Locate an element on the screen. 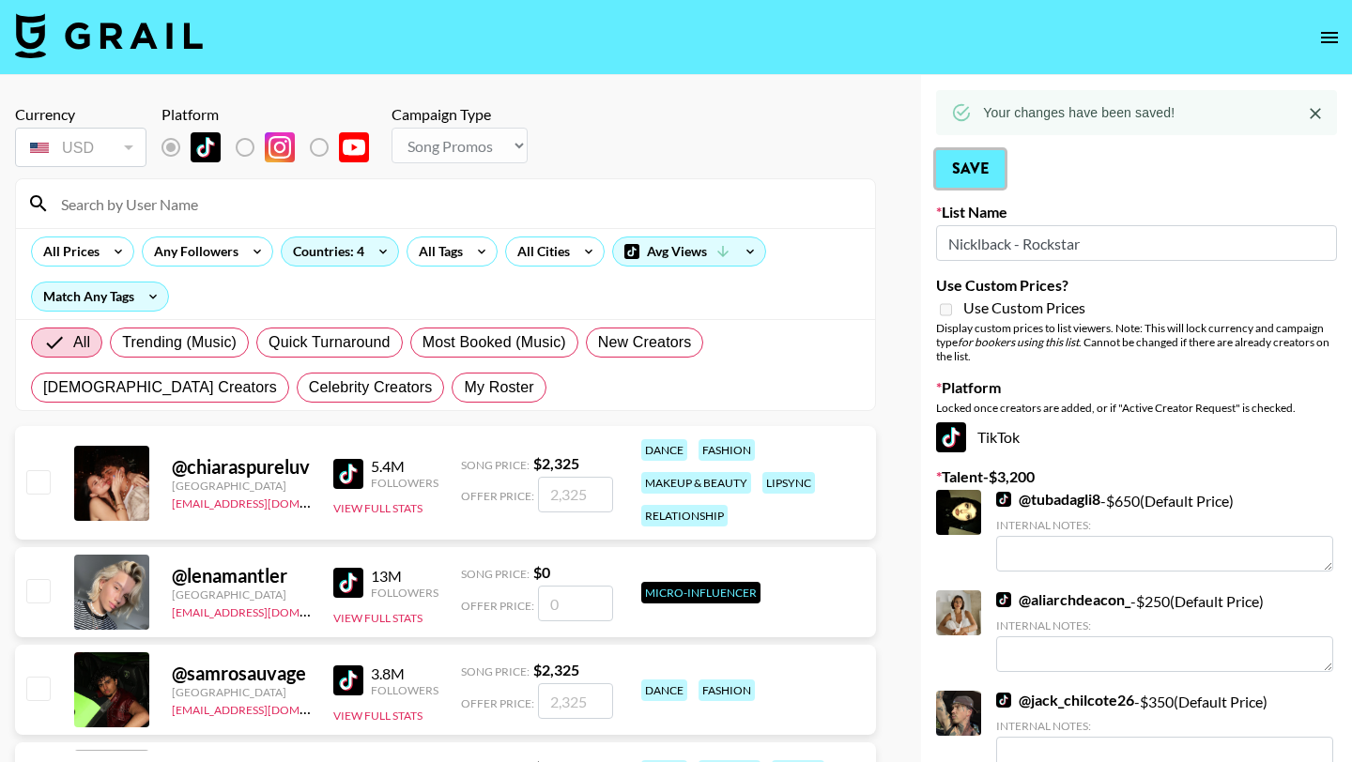 The height and width of the screenshot is (762, 1352). div: Countries: 4 is located at coordinates (340, 252).